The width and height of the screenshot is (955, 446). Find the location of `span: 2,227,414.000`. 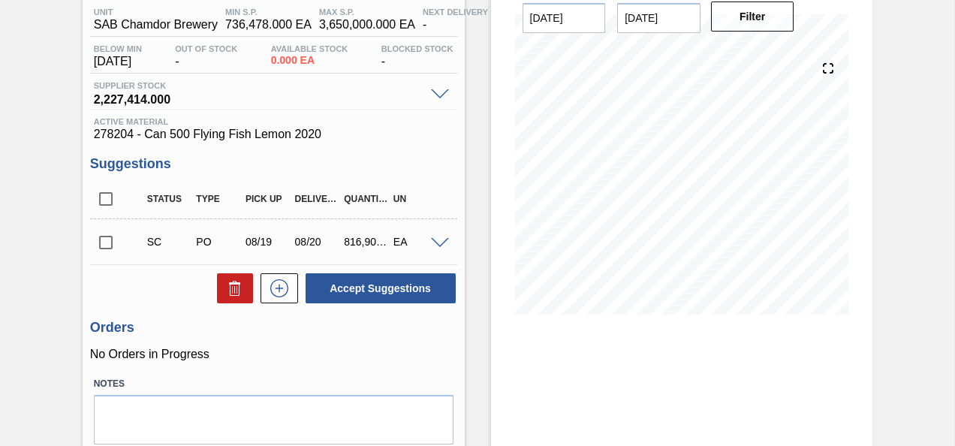

span: 2,227,414.000 is located at coordinates (258, 98).